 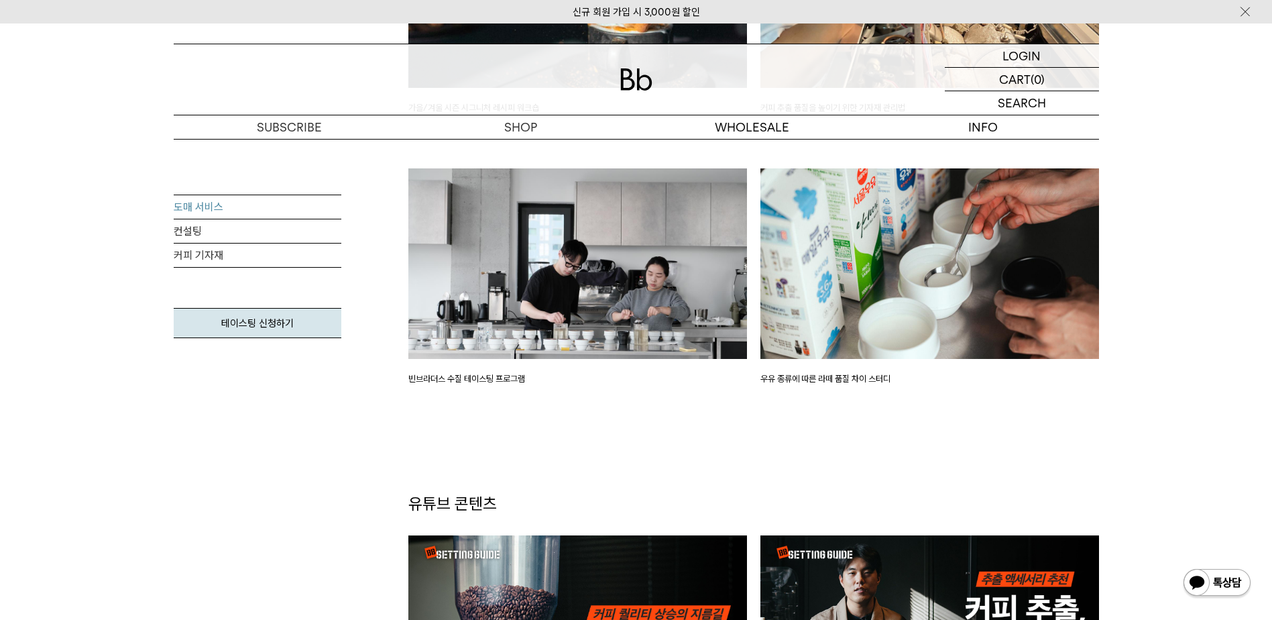 I want to click on a: LOGIN, so click(x=1022, y=56).